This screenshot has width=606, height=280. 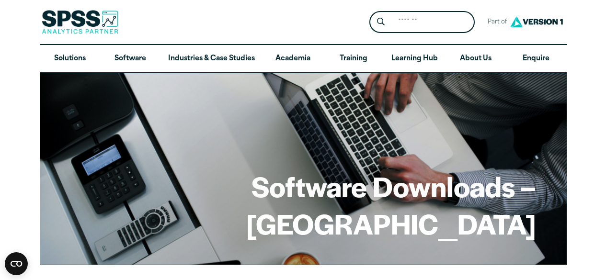 What do you see at coordinates (303, 59) in the screenshot?
I see `nav: Desktop version of site main menu` at bounding box center [303, 59].